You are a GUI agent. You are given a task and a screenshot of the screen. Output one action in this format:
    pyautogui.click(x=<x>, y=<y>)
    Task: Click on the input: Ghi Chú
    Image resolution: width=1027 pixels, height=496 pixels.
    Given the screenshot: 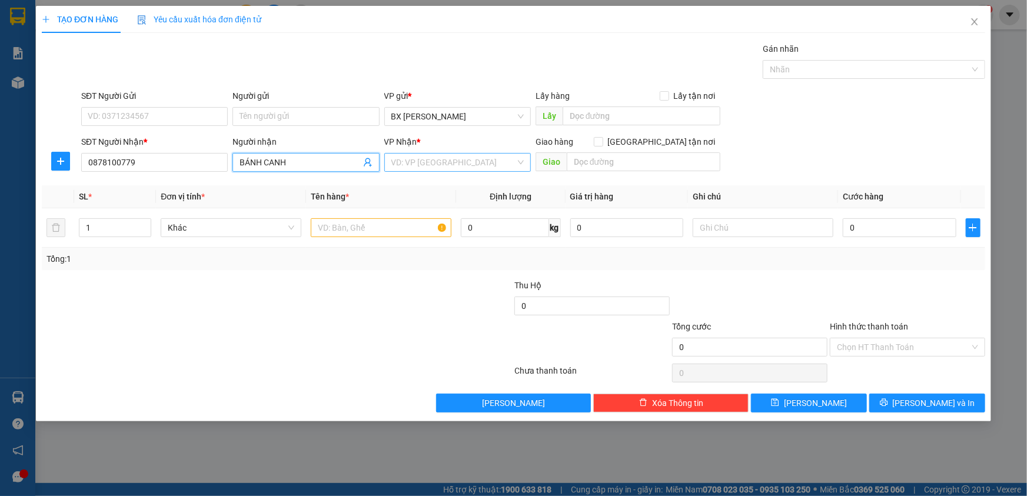 What is the action you would take?
    pyautogui.click(x=763, y=228)
    